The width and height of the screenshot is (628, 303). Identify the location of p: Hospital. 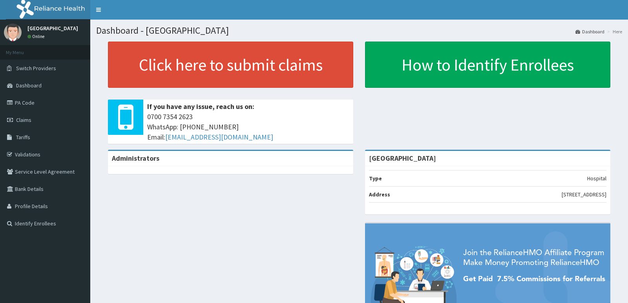
(597, 179).